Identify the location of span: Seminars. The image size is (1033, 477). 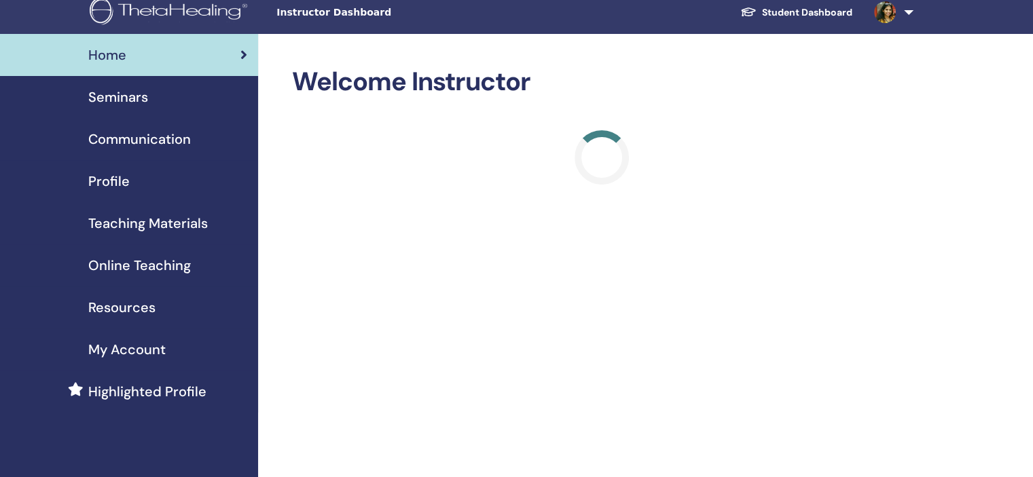
(118, 97).